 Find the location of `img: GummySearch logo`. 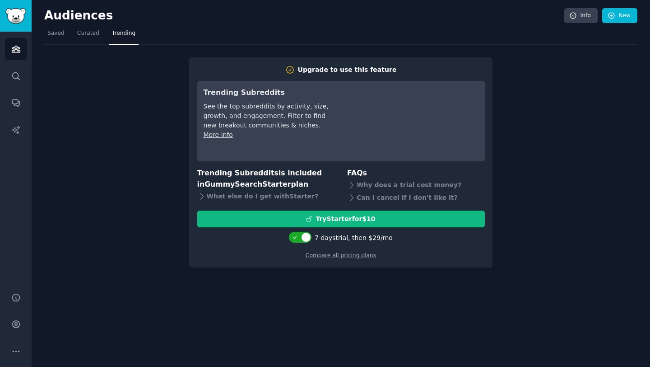

img: GummySearch logo is located at coordinates (16, 16).